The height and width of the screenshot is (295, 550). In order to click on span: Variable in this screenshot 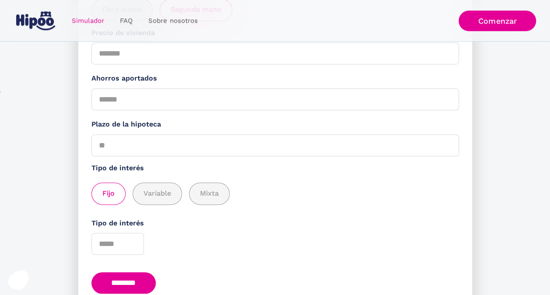, I will do `click(157, 194)`.